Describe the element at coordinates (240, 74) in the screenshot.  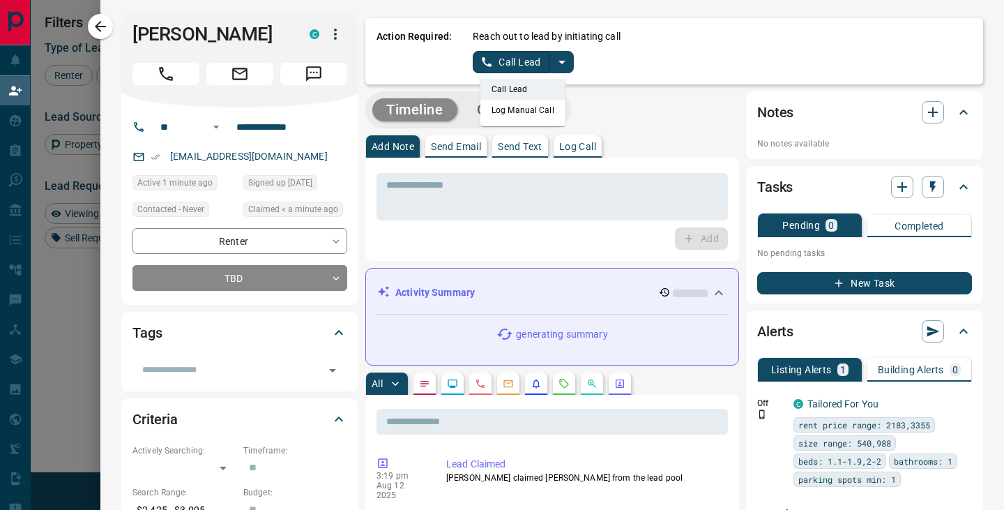
I see `span: Email` at that location.